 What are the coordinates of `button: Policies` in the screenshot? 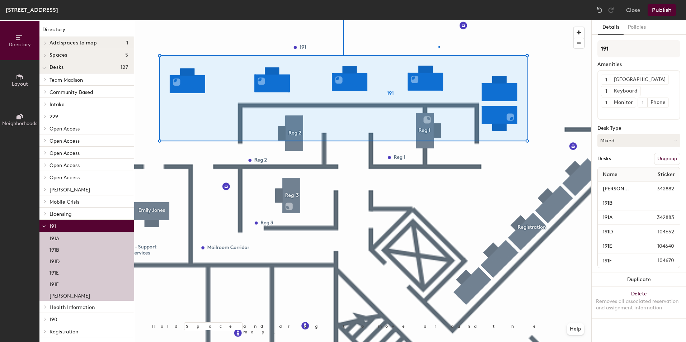 It's located at (637, 27).